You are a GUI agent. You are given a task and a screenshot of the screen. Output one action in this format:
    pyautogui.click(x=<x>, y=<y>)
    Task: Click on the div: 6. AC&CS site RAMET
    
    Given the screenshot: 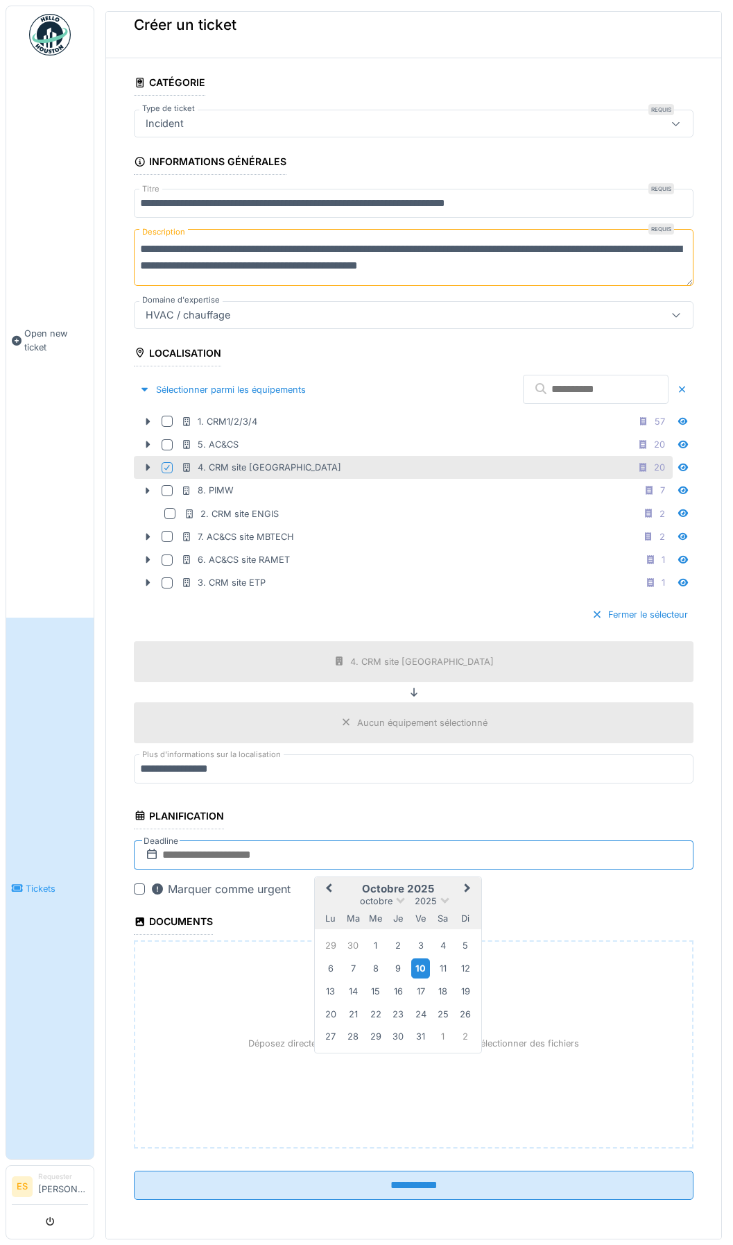 What is the action you would take?
    pyautogui.click(x=235, y=559)
    